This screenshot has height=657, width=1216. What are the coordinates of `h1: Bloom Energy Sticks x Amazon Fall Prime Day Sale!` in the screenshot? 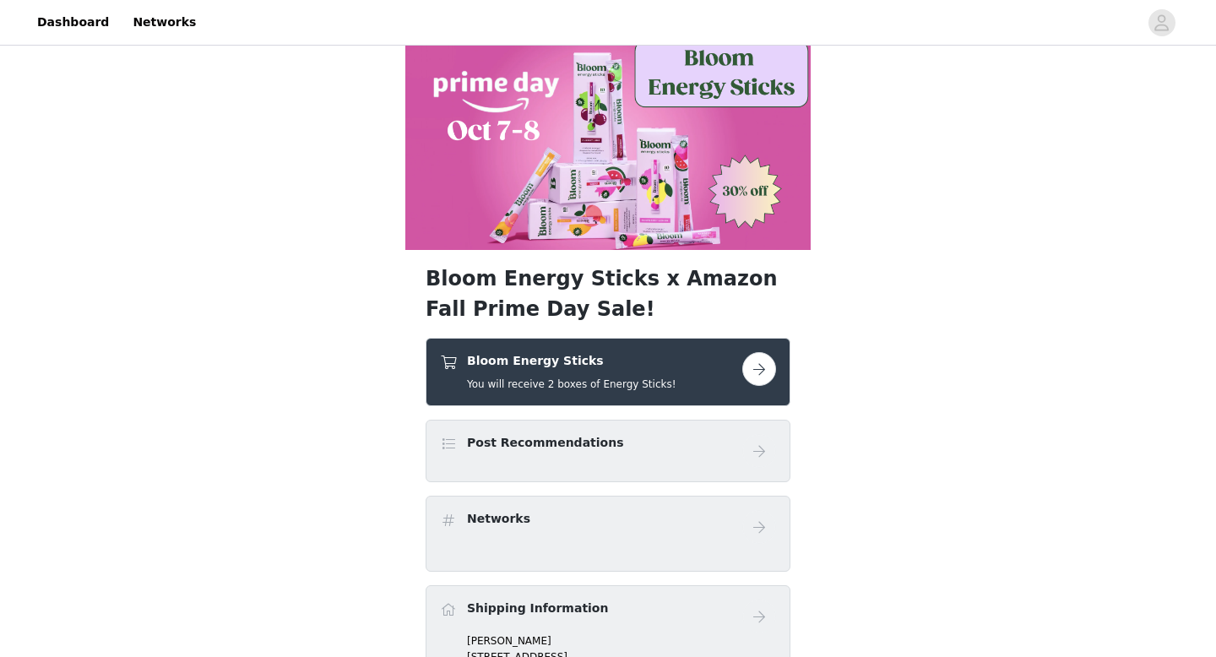 It's located at (608, 294).